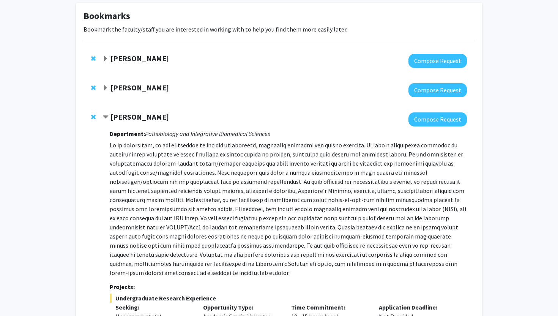 The width and height of the screenshot is (558, 316). Describe the element at coordinates (329, 307) in the screenshot. I see `p: Time Commitment:` at that location.